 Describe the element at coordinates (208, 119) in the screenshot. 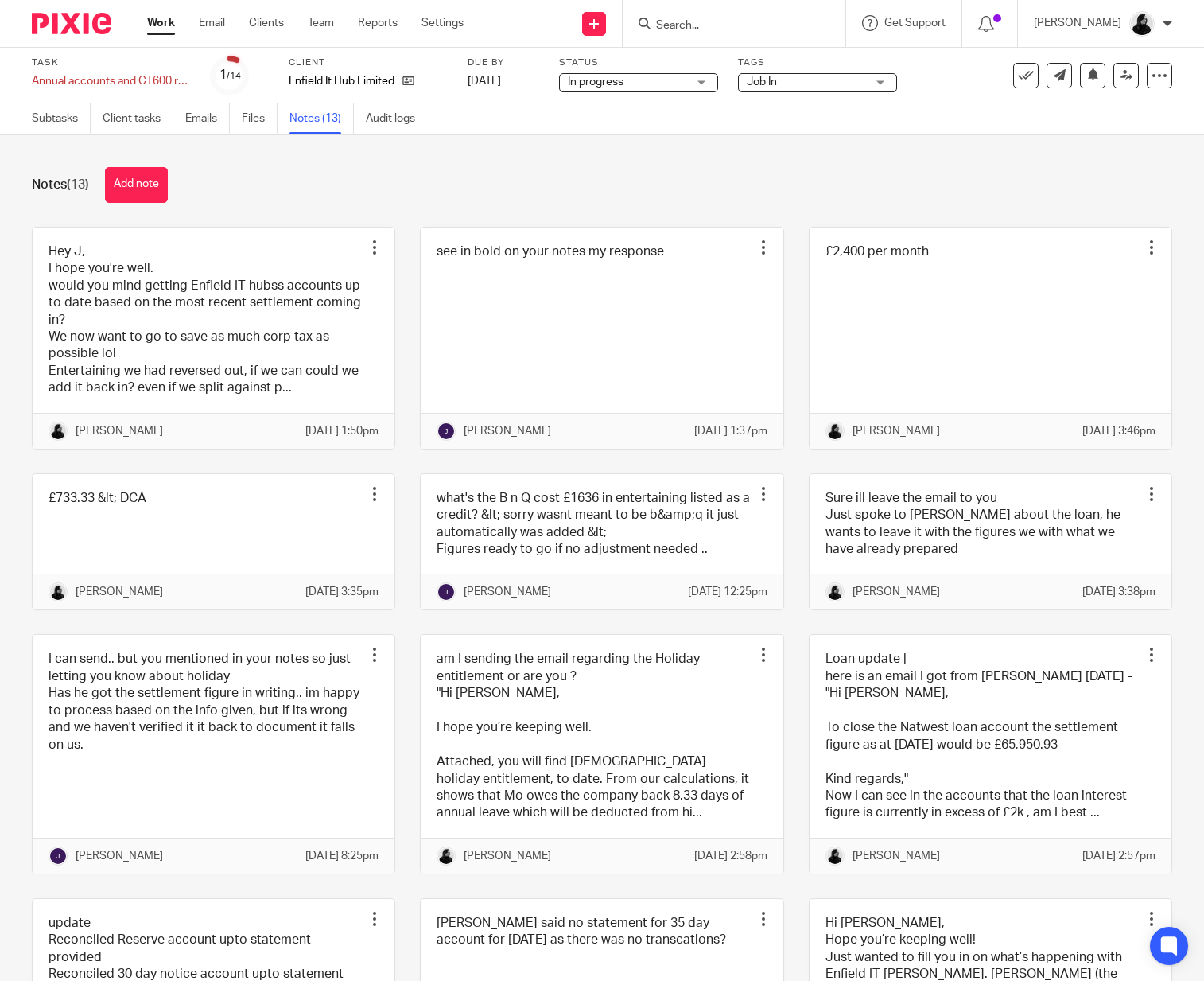

I see `a: Emails` at that location.